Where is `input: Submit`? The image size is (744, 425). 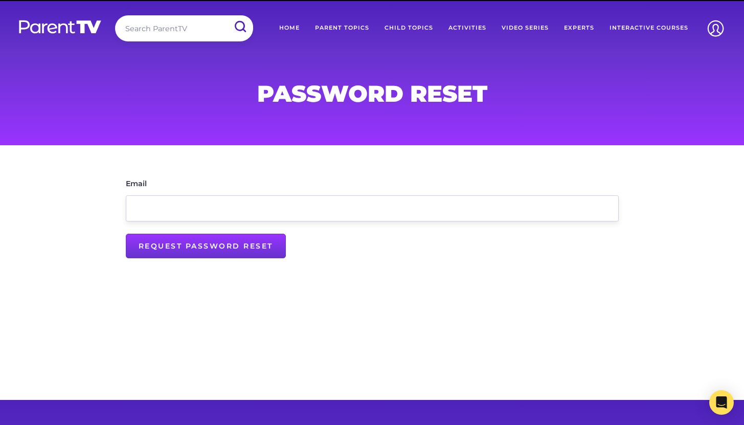
input: Submit is located at coordinates (240, 27).